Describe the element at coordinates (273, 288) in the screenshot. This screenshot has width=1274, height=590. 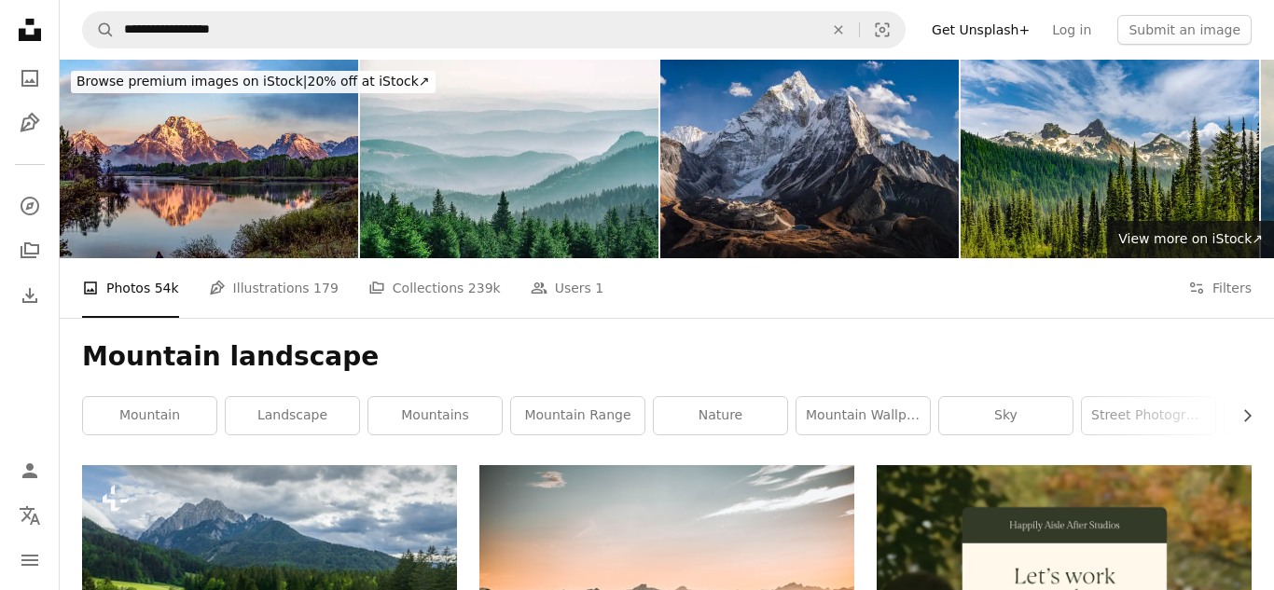
I see `a: Illustrations 179` at that location.